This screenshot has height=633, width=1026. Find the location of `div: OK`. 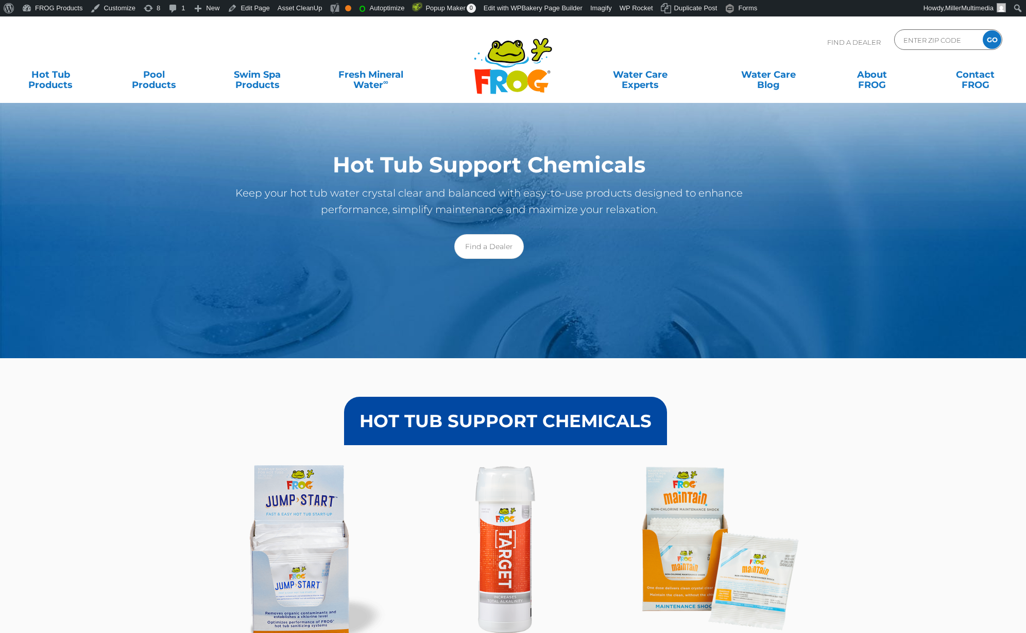

div: OK is located at coordinates (348, 8).